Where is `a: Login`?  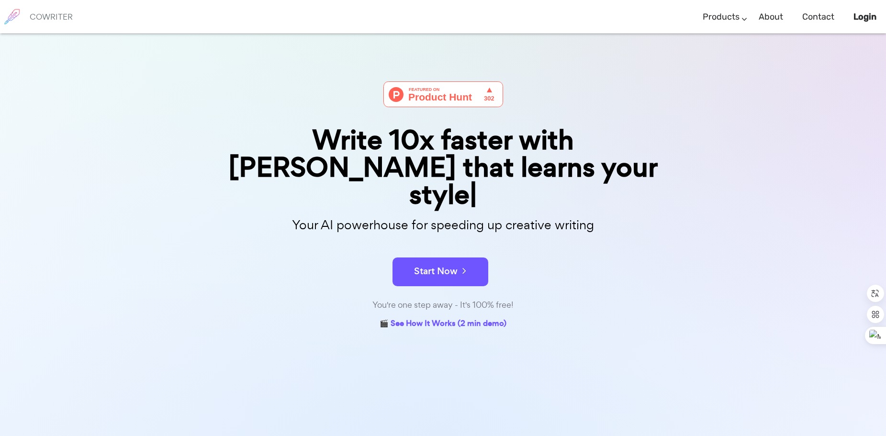 a: Login is located at coordinates (865, 17).